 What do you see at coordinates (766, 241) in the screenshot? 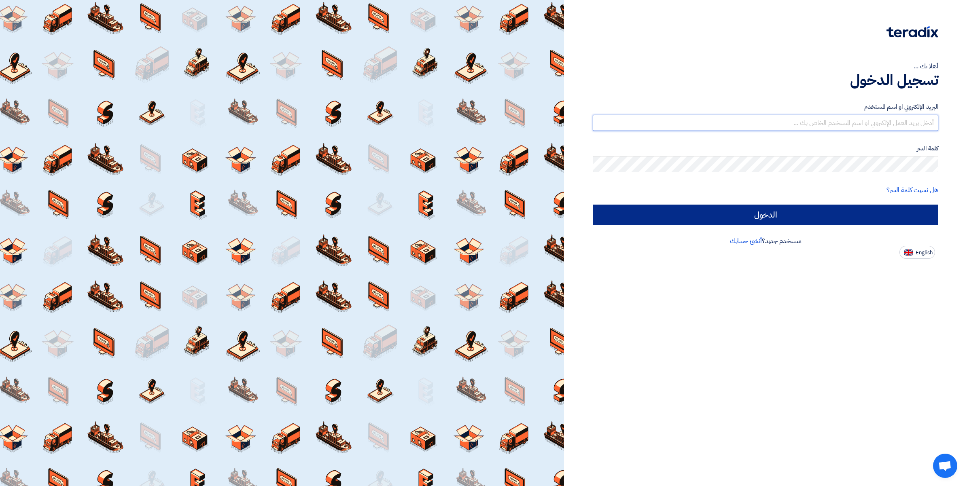
I see `div: مستخدم جديد؟` at bounding box center [766, 241].